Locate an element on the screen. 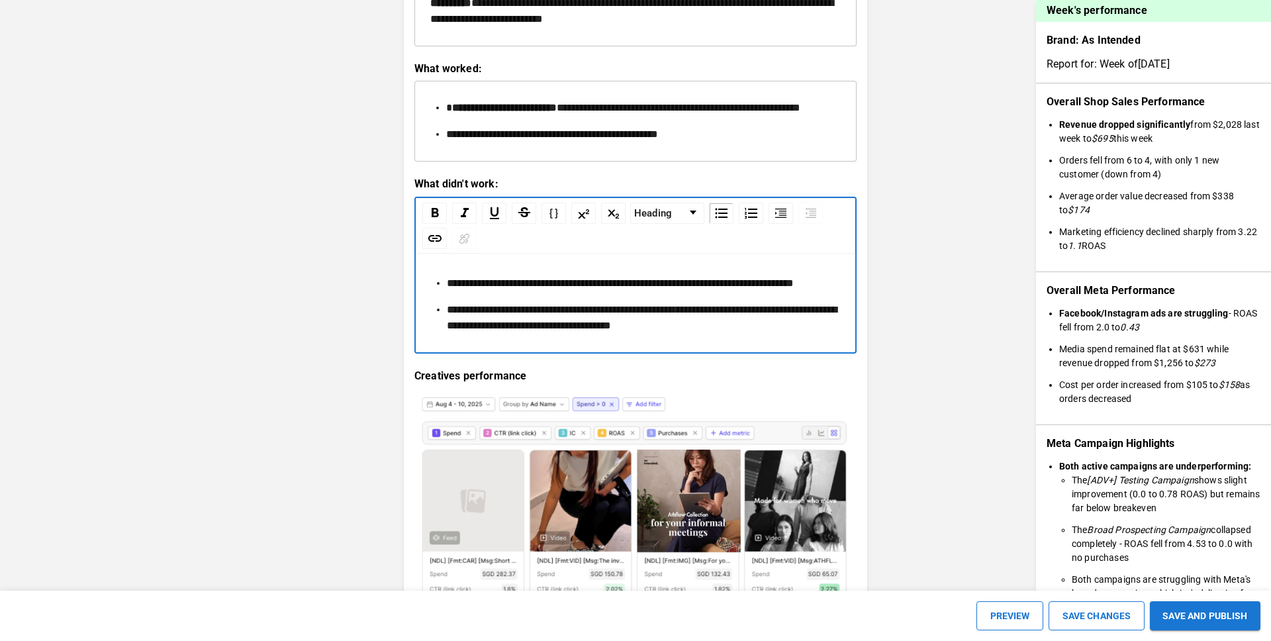 This screenshot has width=1271, height=641. div: Underline is located at coordinates (494, 213).